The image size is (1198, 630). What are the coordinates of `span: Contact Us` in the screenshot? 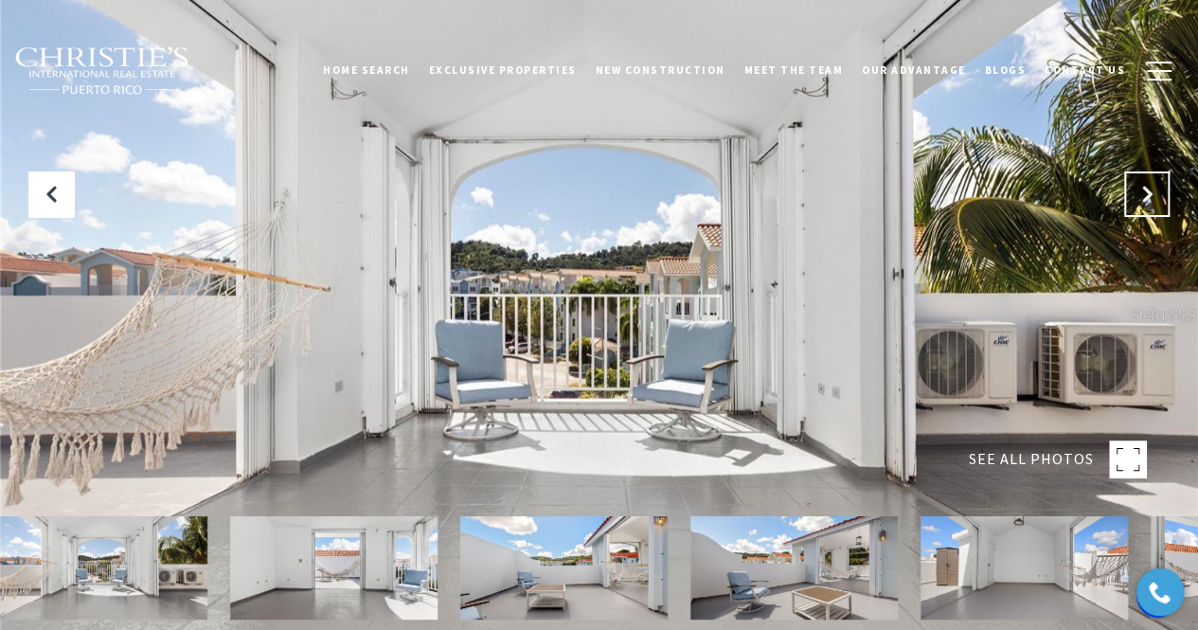 It's located at (1085, 70).